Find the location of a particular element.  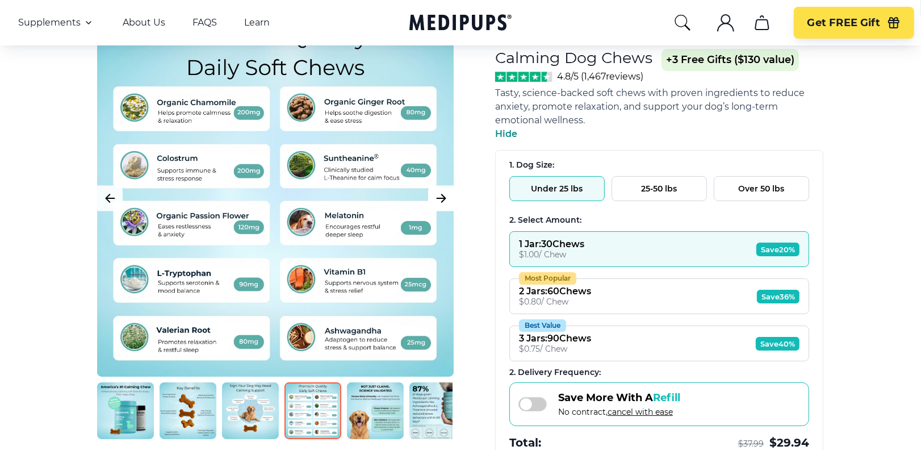

button: cart is located at coordinates (762, 23).